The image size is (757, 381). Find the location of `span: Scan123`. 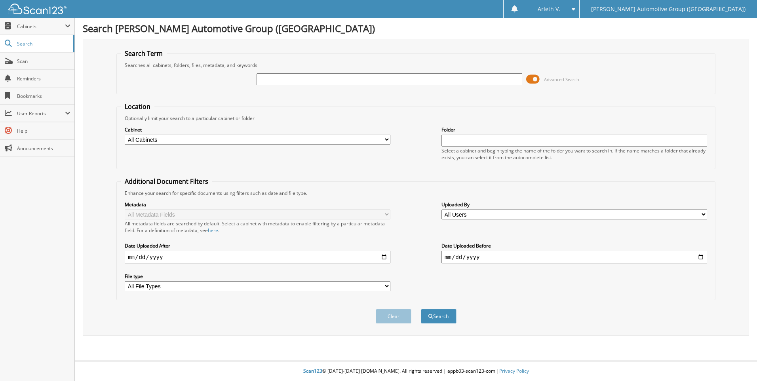

span: Scan123 is located at coordinates (313, 370).